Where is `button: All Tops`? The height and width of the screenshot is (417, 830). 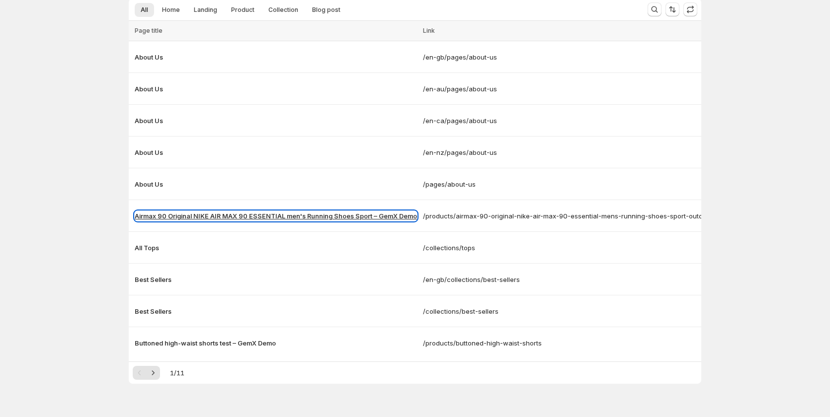
button: All Tops is located at coordinates (276, 248).